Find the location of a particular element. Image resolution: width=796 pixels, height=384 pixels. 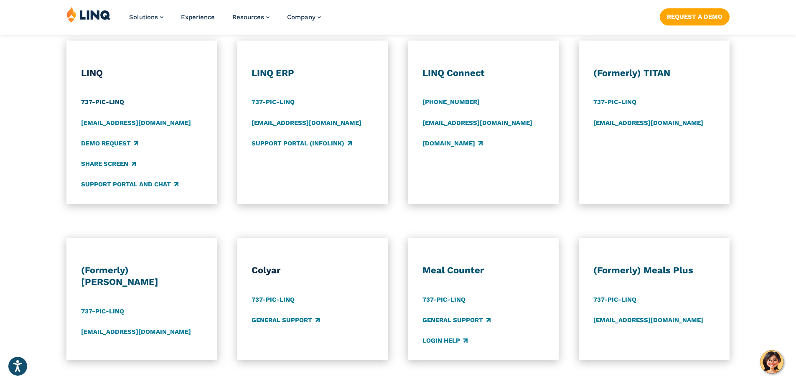

h3: LINQ is located at coordinates (142, 73).